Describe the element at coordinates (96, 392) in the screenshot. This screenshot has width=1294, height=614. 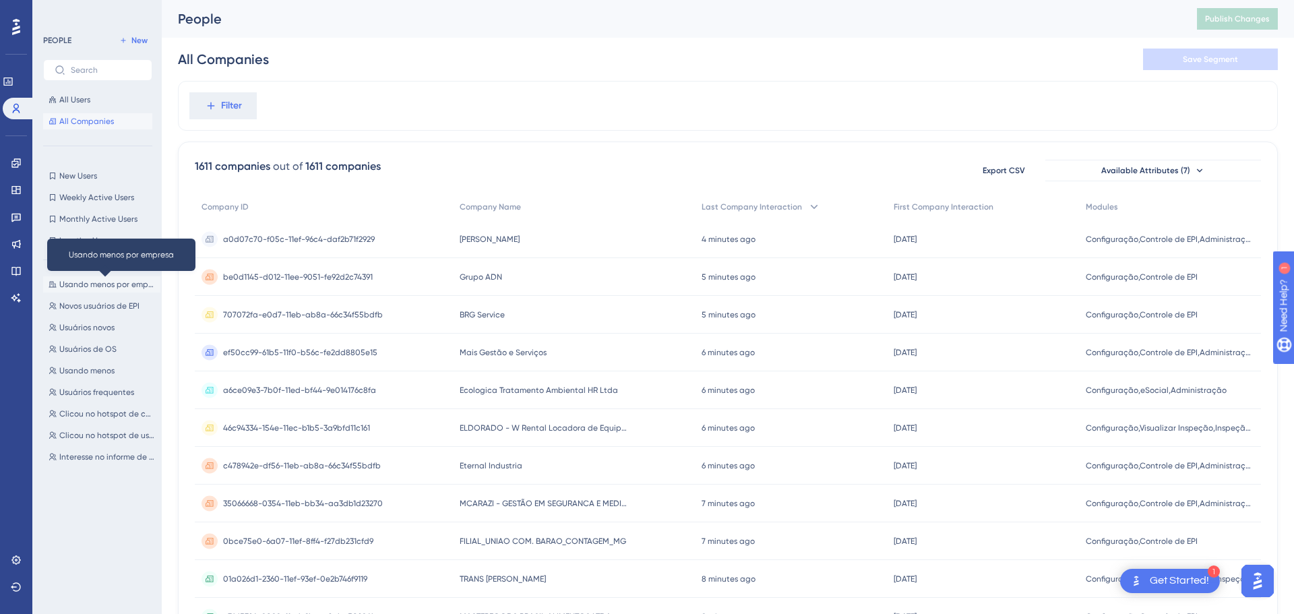
I see `span: Usuários frequentes` at that location.